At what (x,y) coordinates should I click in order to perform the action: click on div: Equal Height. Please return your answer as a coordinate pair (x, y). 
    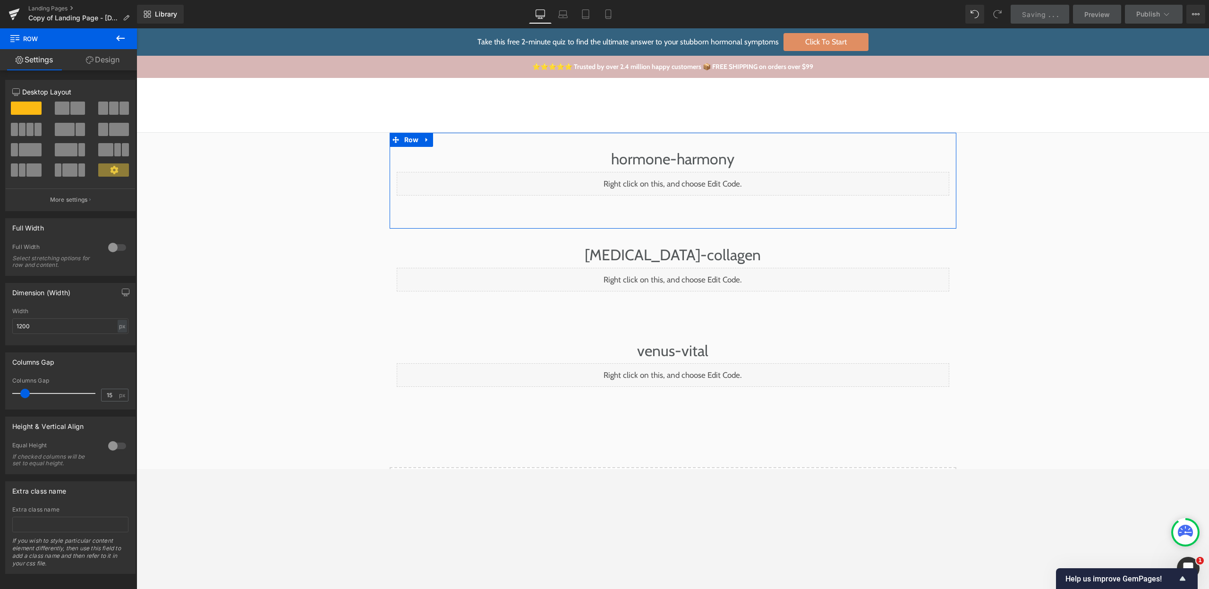
    Looking at the image, I should click on (55, 446).